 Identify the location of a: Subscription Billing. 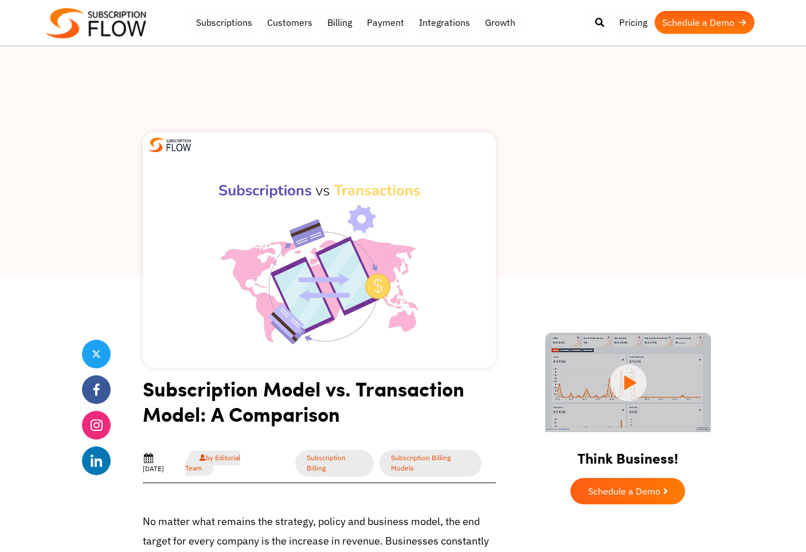
(335, 463).